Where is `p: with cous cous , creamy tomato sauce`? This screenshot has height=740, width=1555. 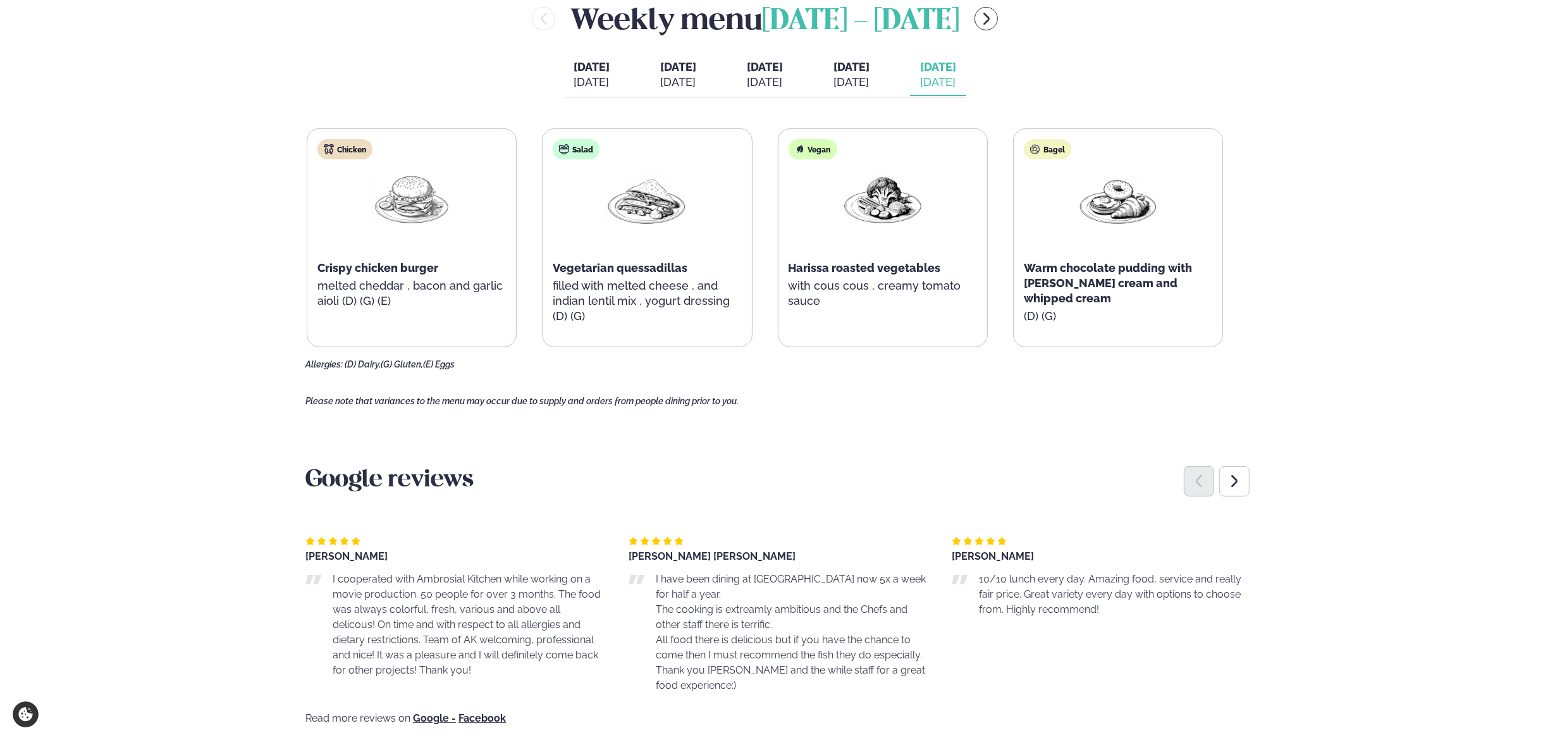
p: with cous cous , creamy tomato sauce is located at coordinates (883, 294).